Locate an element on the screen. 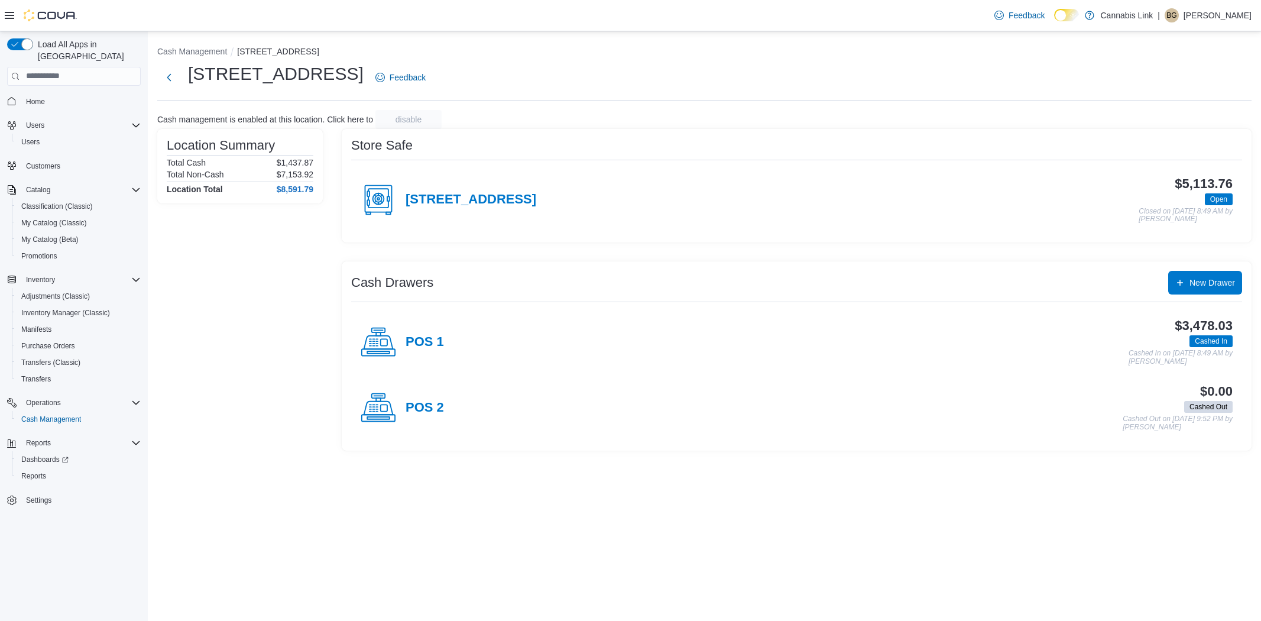  span: Open is located at coordinates (1218, 199).